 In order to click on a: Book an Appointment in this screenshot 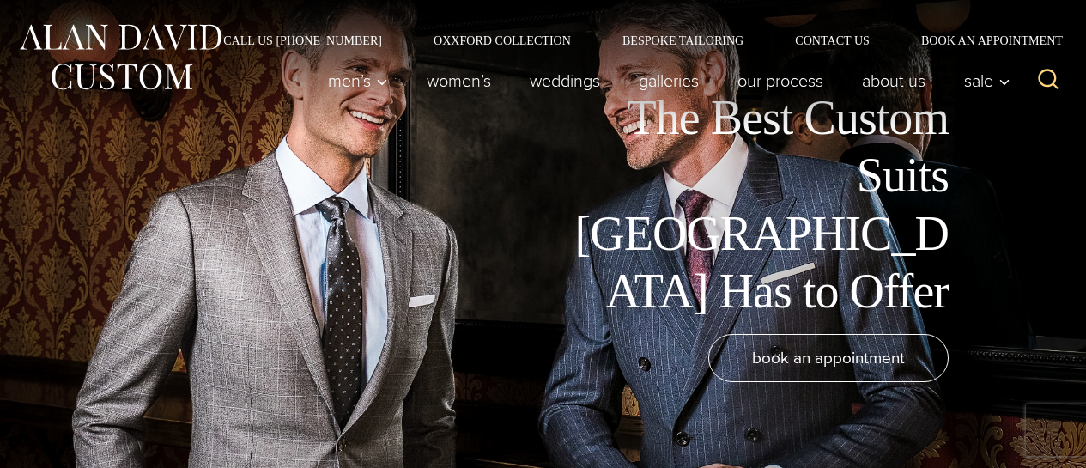, I will do `click(982, 40)`.